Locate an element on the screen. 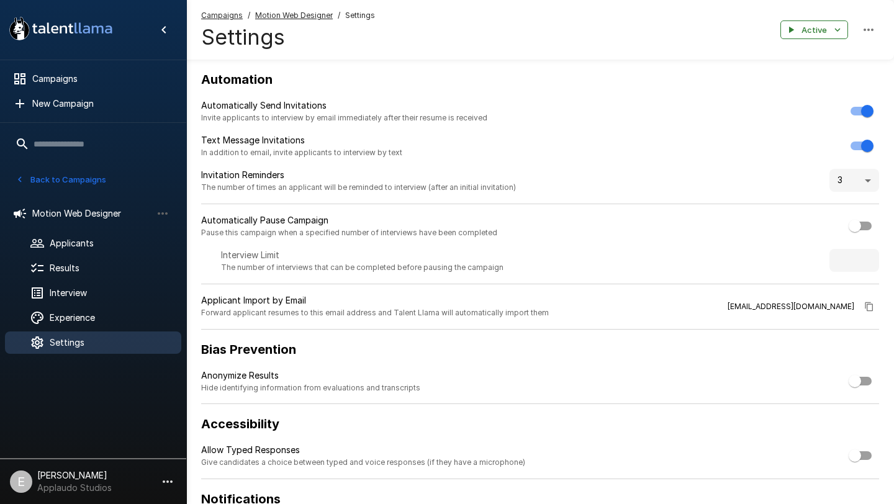 The height and width of the screenshot is (504, 894). b: Automation is located at coordinates (237, 79).